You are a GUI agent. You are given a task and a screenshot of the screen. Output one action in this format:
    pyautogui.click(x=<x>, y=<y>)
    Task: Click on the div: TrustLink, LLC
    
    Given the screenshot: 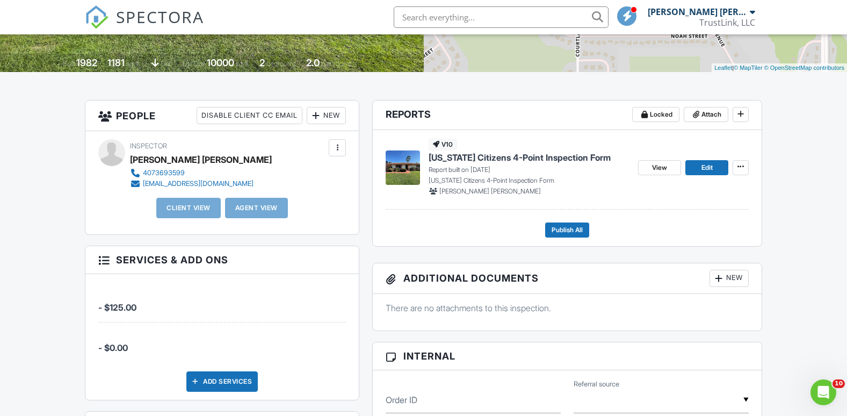 What is the action you would take?
    pyautogui.click(x=727, y=23)
    